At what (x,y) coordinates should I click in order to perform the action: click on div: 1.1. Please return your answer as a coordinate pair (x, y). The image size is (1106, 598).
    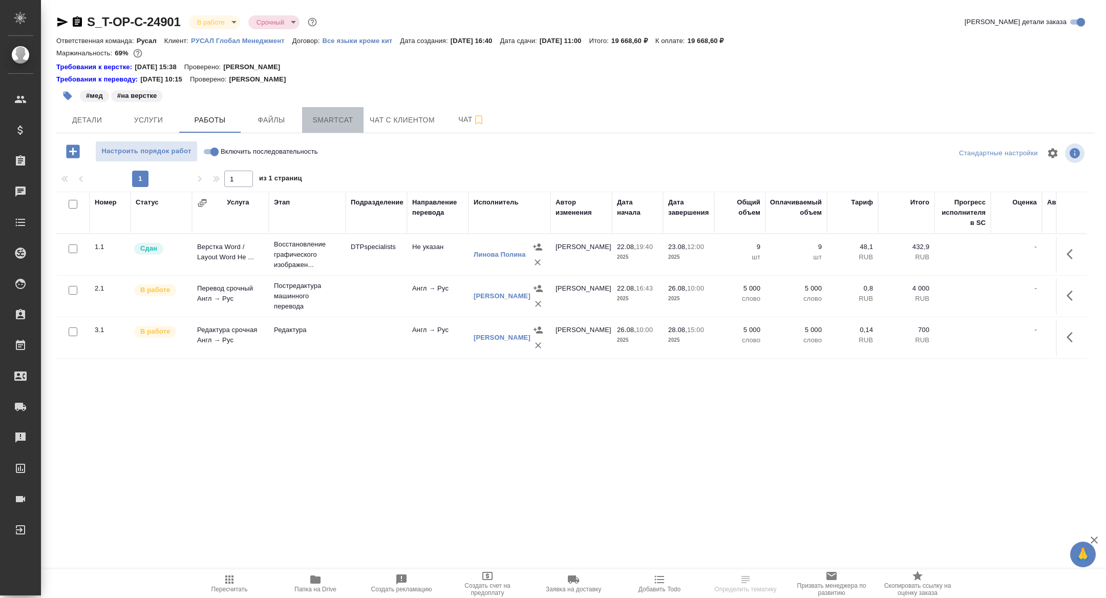
    Looking at the image, I should click on (110, 247).